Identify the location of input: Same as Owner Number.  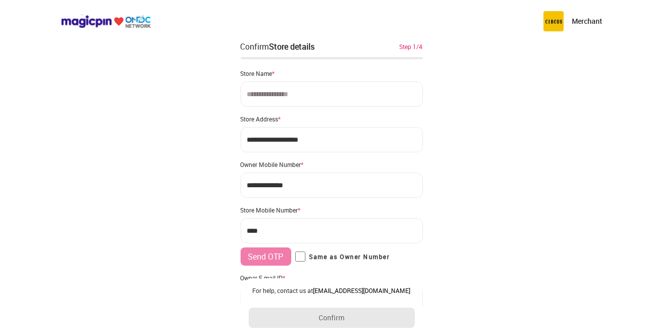
(300, 257).